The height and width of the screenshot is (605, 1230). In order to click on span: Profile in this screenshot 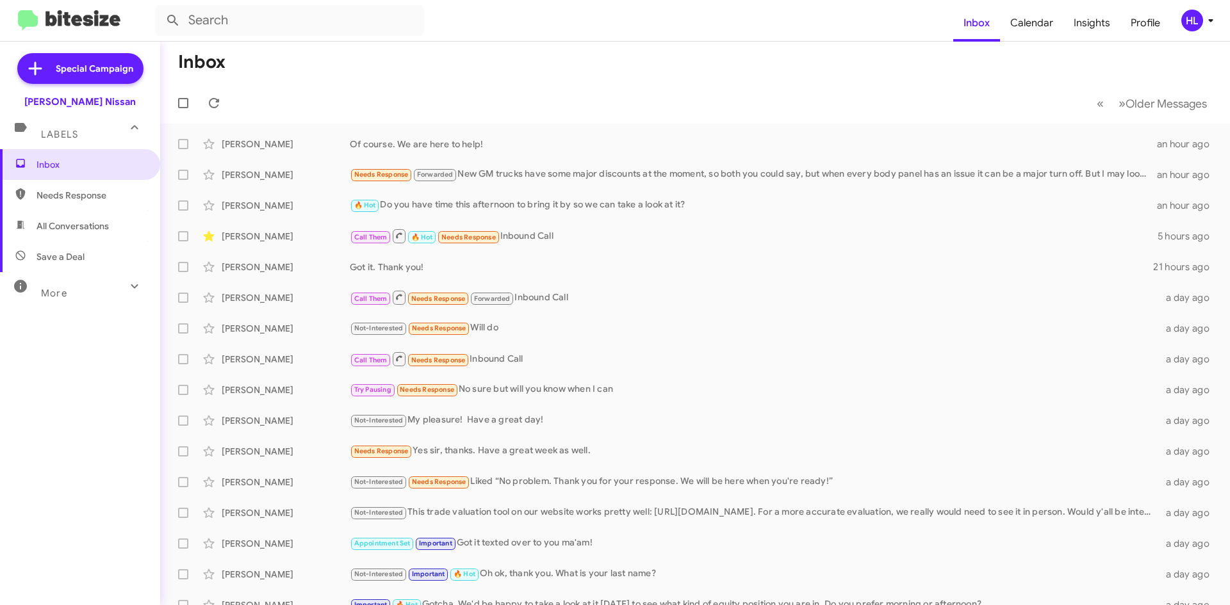, I will do `click(1145, 23)`.